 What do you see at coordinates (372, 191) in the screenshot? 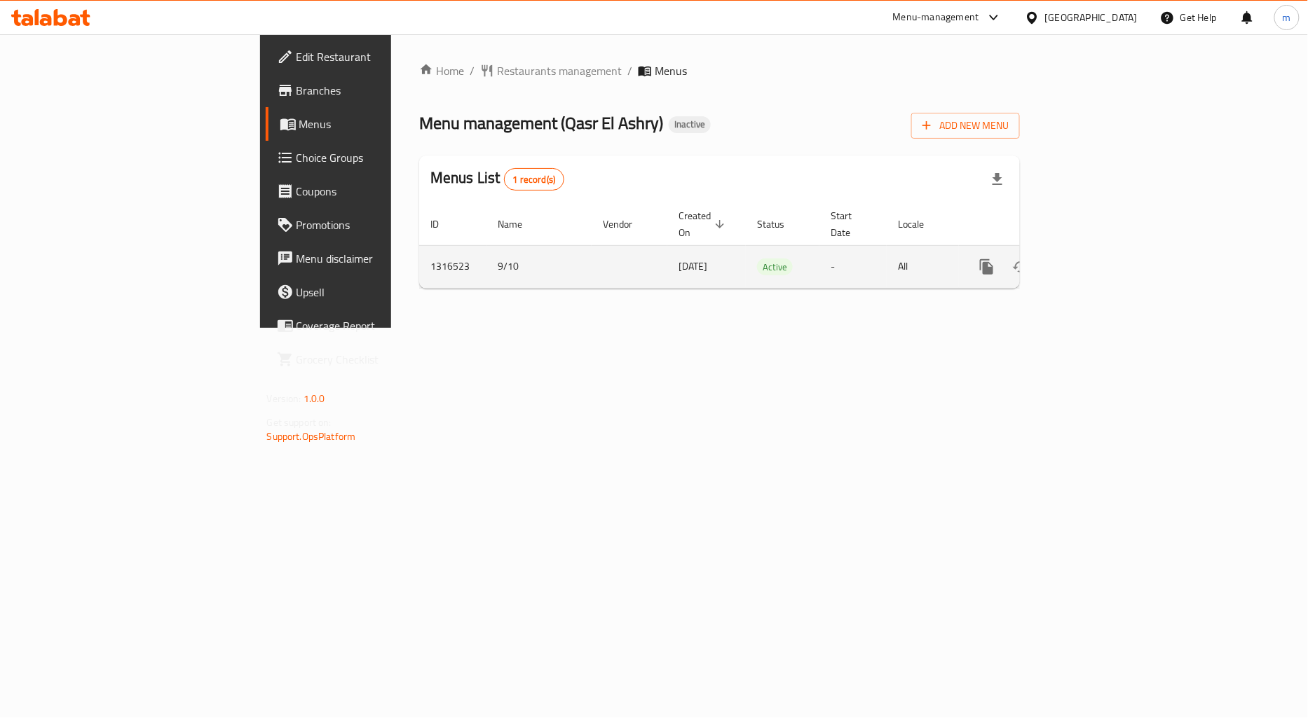
I see `a: Coupons` at bounding box center [372, 191].